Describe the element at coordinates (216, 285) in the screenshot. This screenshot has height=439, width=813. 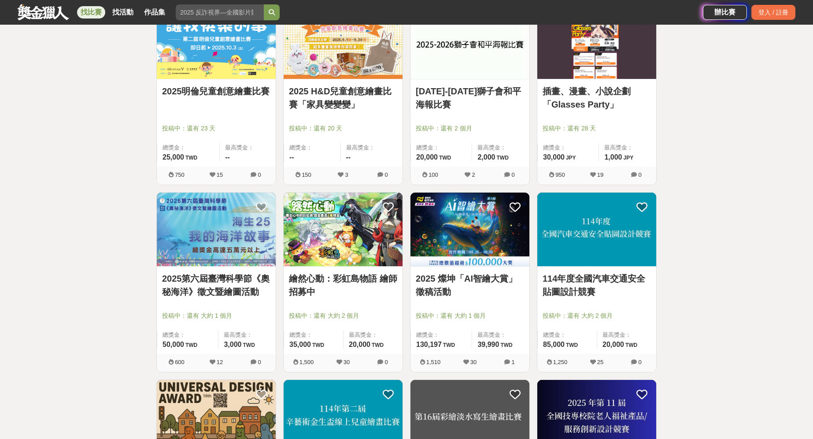
I see `a: 2025第六屆臺灣科學節《奧秘海洋》徵文暨繪圖活動` at that location.